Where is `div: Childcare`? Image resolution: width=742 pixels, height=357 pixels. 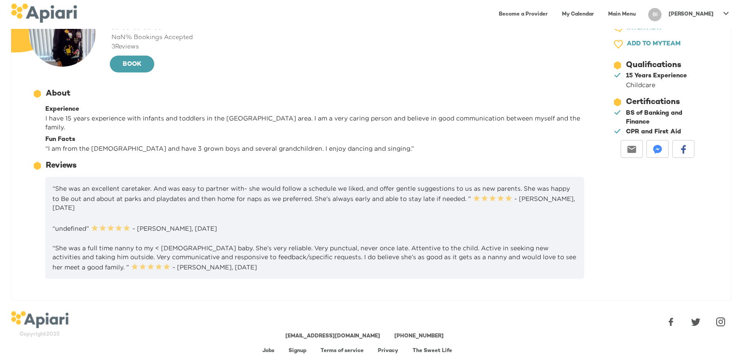
div: Childcare is located at coordinates (656, 85).